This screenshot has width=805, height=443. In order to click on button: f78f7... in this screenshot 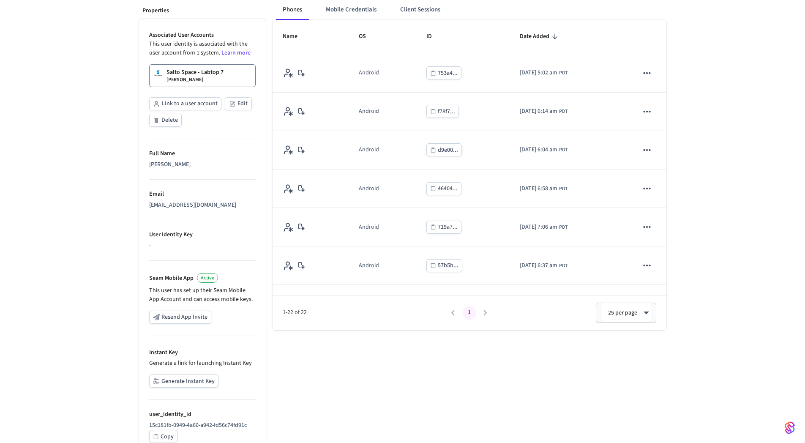, I will do `click(442, 111)`.